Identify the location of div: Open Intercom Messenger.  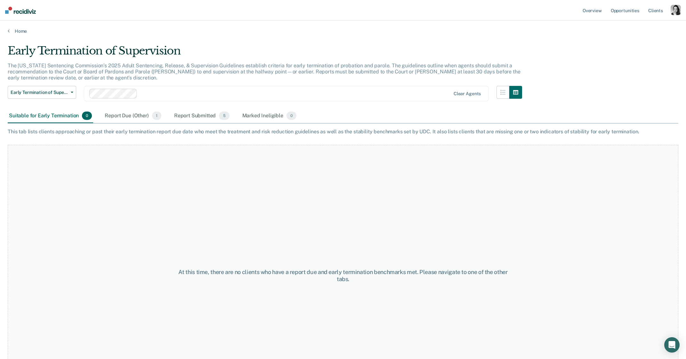
(672, 345).